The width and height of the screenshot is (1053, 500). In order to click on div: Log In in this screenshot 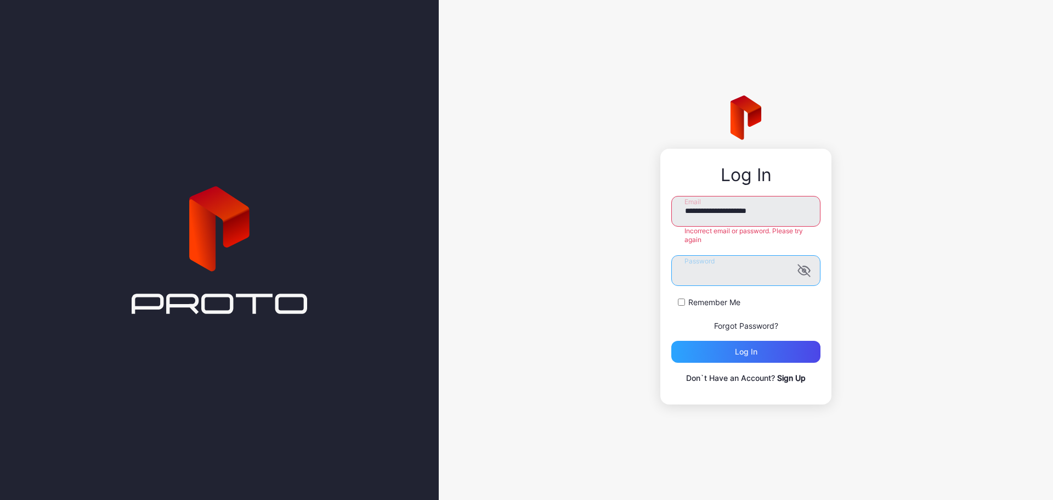, I will do `click(746, 175)`.